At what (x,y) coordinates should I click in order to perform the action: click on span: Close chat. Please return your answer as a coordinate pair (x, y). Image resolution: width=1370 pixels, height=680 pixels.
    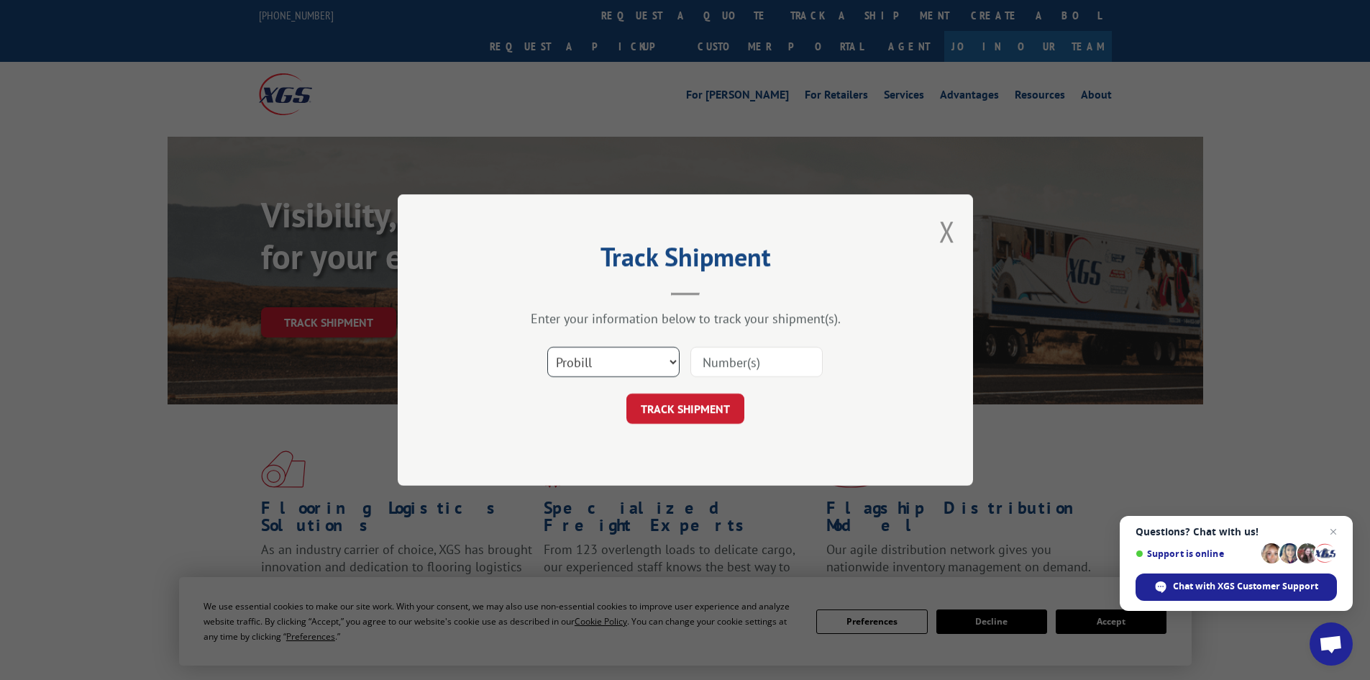
    Looking at the image, I should click on (1334, 532).